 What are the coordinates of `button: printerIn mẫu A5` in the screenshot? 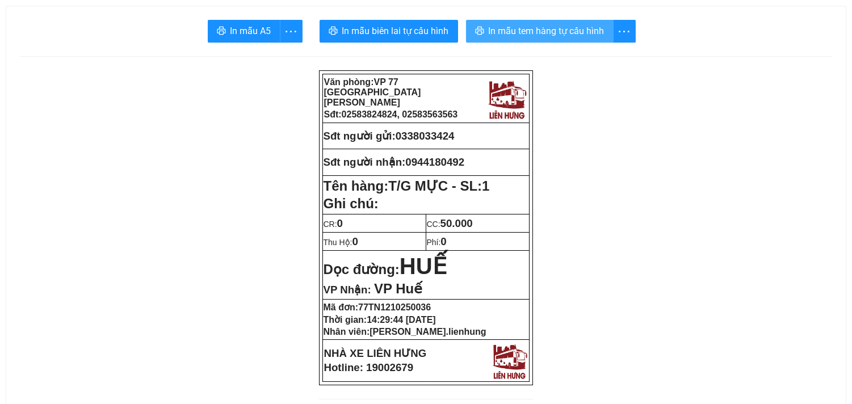 It's located at (244, 31).